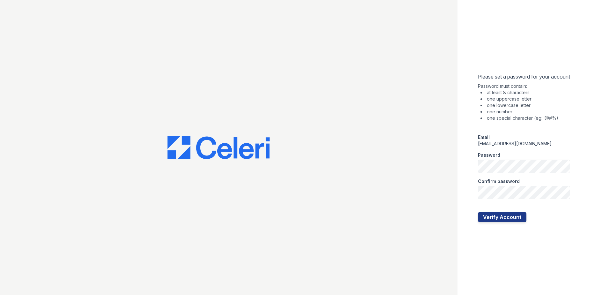 This screenshot has height=295, width=610. What do you see at coordinates (524, 147) in the screenshot?
I see `form: Please set a password for your account` at bounding box center [524, 147].